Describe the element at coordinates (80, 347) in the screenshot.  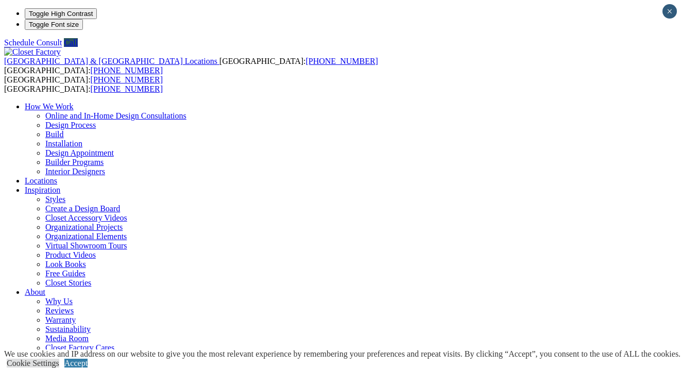
I see `a: Closet Factory Cares` at that location.